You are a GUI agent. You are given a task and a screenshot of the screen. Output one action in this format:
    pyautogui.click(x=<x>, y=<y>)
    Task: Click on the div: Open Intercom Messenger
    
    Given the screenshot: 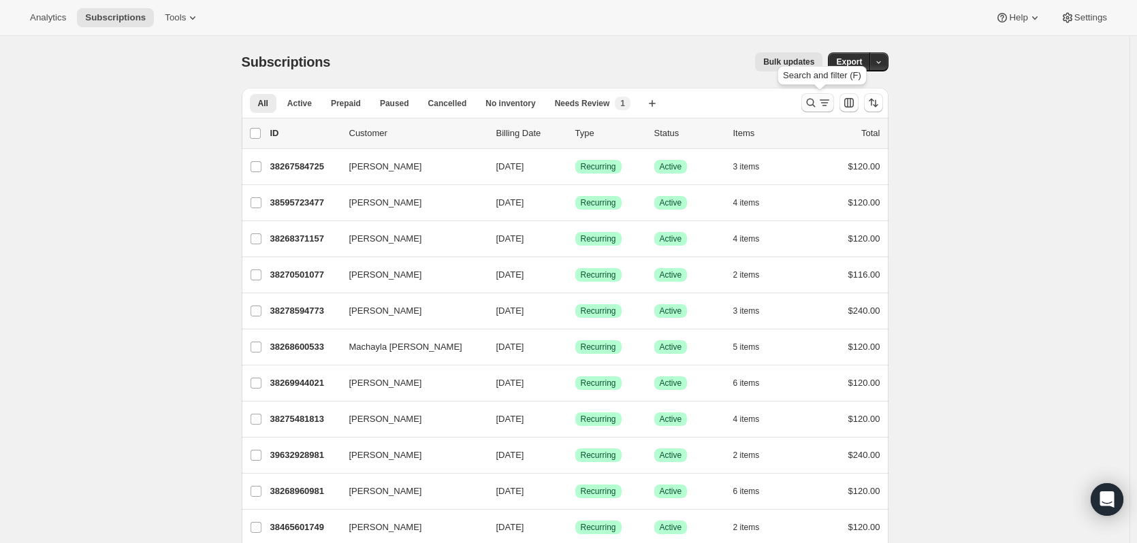 What is the action you would take?
    pyautogui.click(x=1107, y=500)
    